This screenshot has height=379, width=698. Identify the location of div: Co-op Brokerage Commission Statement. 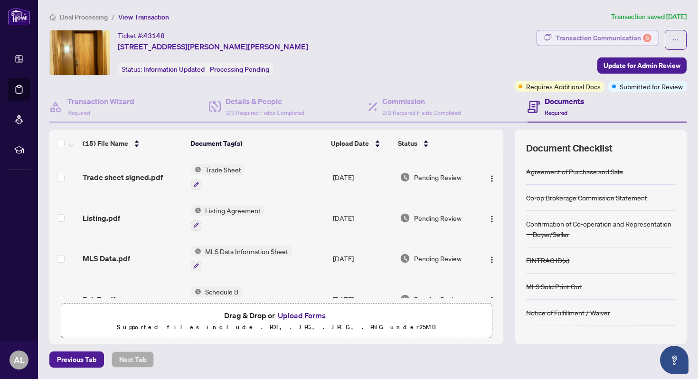
(587, 198).